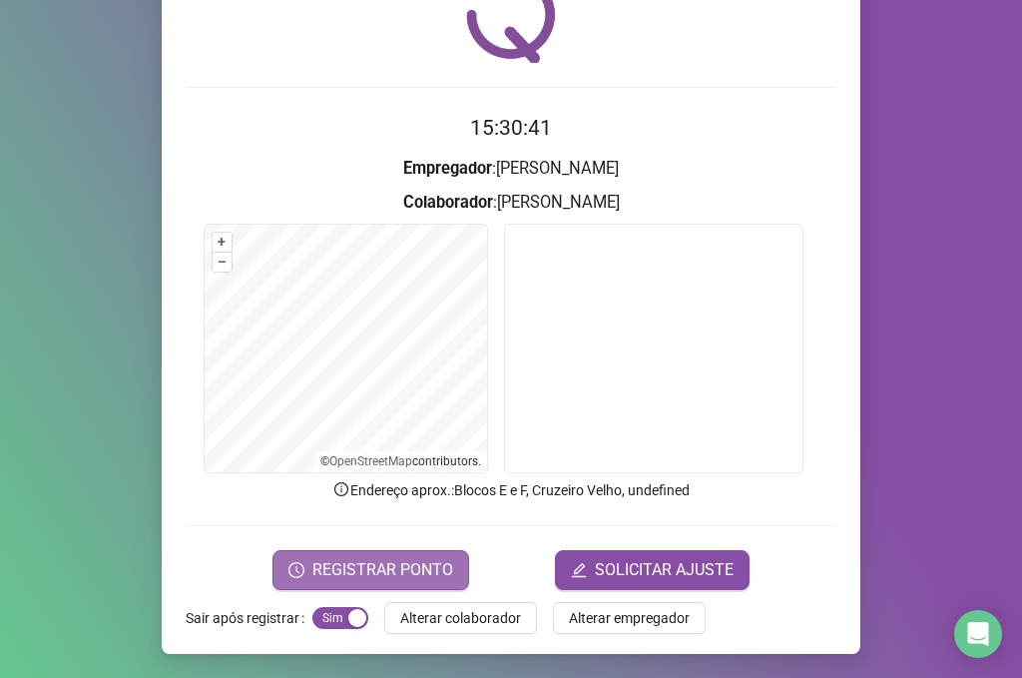  I want to click on p: Endereço aprox. : Blocos E e F, Cruzeiro Velho, undefined, so click(511, 490).